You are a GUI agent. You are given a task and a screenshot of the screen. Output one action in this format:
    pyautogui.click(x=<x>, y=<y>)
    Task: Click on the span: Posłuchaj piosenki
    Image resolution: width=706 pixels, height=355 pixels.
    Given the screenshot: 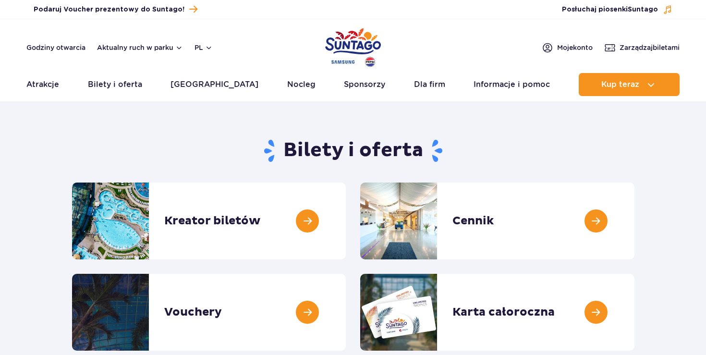 What is the action you would take?
    pyautogui.click(x=610, y=10)
    